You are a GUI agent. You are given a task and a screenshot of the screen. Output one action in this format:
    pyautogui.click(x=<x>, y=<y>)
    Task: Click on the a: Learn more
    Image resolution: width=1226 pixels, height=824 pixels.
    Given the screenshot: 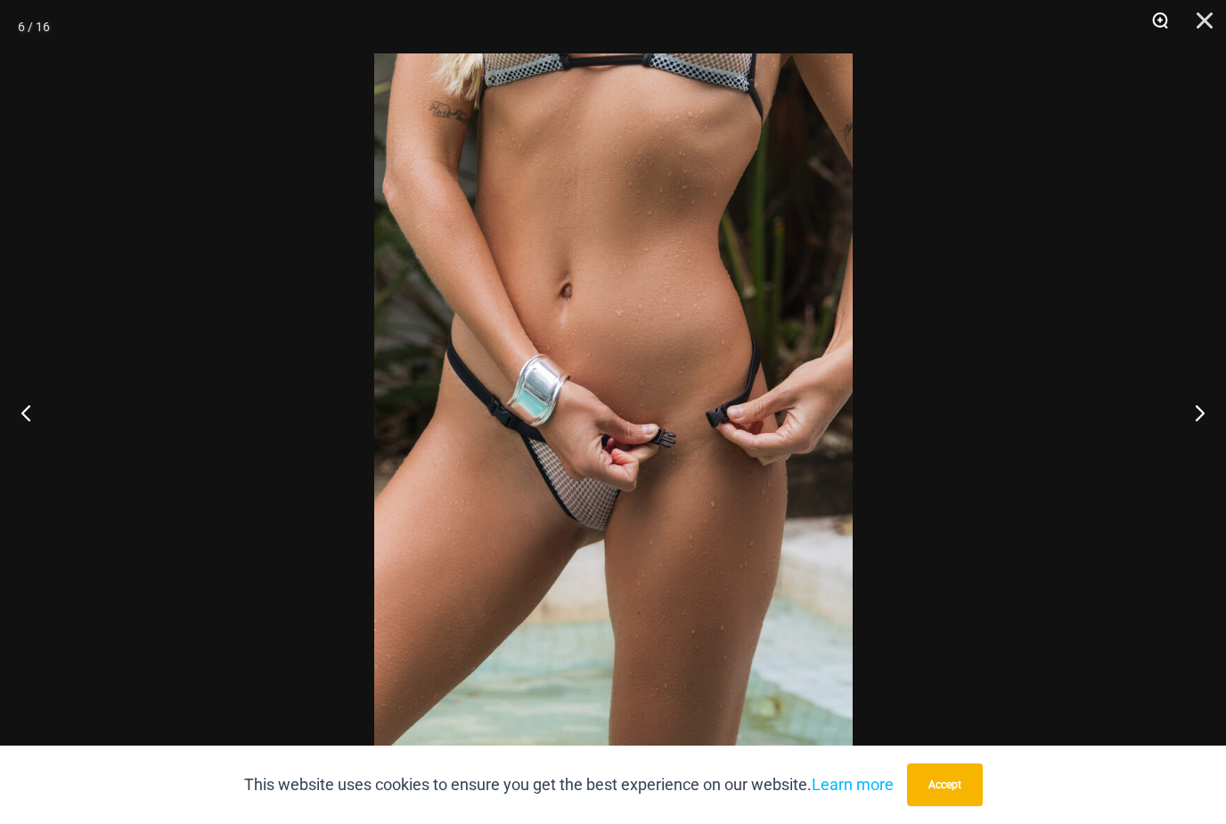 What is the action you would take?
    pyautogui.click(x=853, y=784)
    